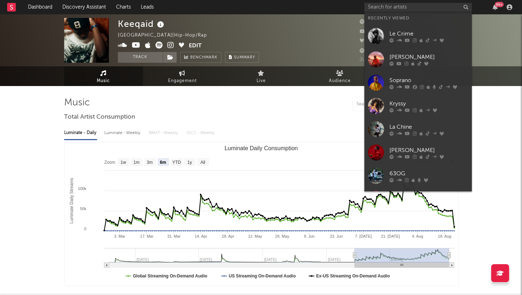 The width and height of the screenshot is (522, 295). What do you see at coordinates (123, 133) in the screenshot?
I see `div: Luminate - Weekly` at bounding box center [123, 133].